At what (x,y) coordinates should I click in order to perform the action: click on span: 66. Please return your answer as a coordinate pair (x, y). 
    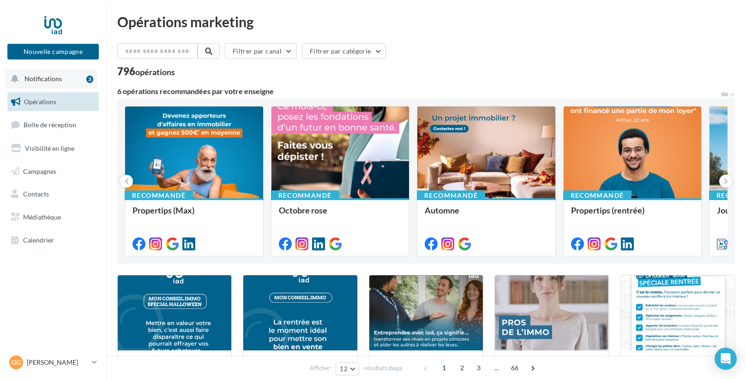
    Looking at the image, I should click on (515, 368).